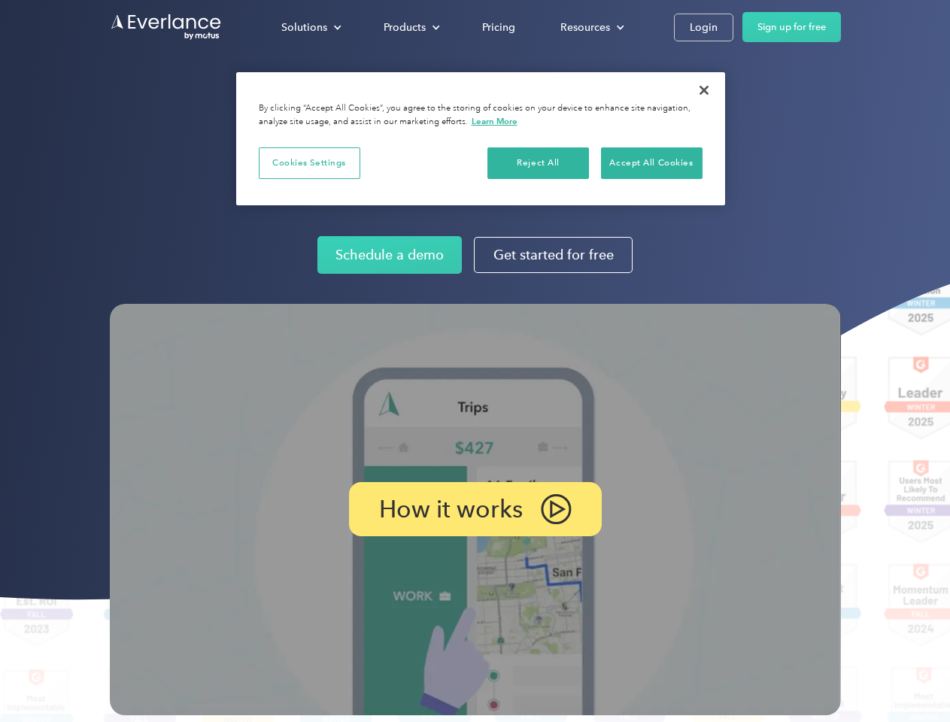 The image size is (950, 722). Describe the element at coordinates (651, 163) in the screenshot. I see `button: Accept All Cookies` at that location.